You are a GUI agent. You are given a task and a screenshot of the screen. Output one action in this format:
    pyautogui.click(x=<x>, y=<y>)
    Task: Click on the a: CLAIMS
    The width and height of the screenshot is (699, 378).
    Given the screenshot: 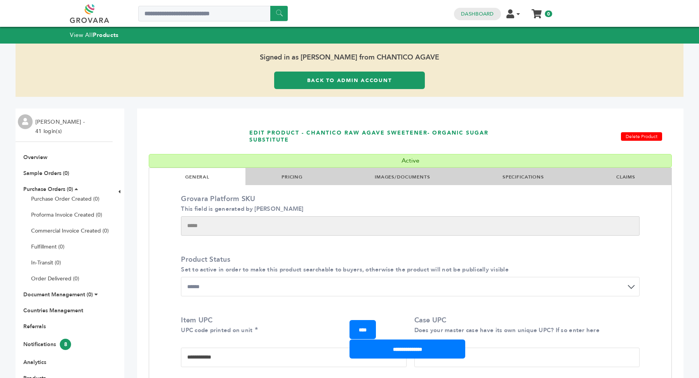 What is the action you would take?
    pyautogui.click(x=626, y=177)
    